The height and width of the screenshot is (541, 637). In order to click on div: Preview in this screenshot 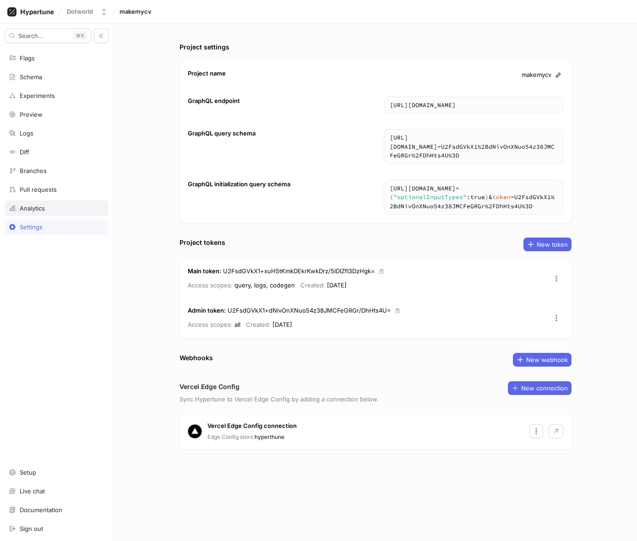, I will do `click(31, 114)`.